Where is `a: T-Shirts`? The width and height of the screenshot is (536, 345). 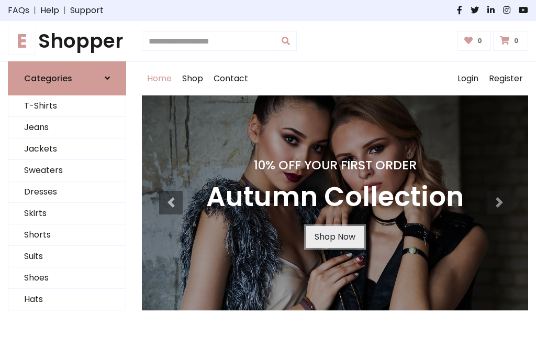
a: T-Shirts is located at coordinates (67, 106).